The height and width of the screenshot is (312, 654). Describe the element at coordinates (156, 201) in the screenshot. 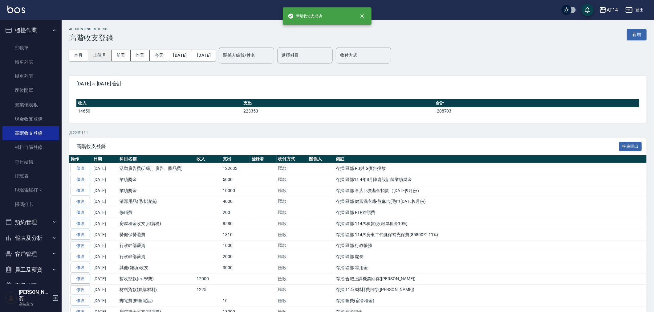

I see `td: 清潔用品(毛巾清洗)` at that location.